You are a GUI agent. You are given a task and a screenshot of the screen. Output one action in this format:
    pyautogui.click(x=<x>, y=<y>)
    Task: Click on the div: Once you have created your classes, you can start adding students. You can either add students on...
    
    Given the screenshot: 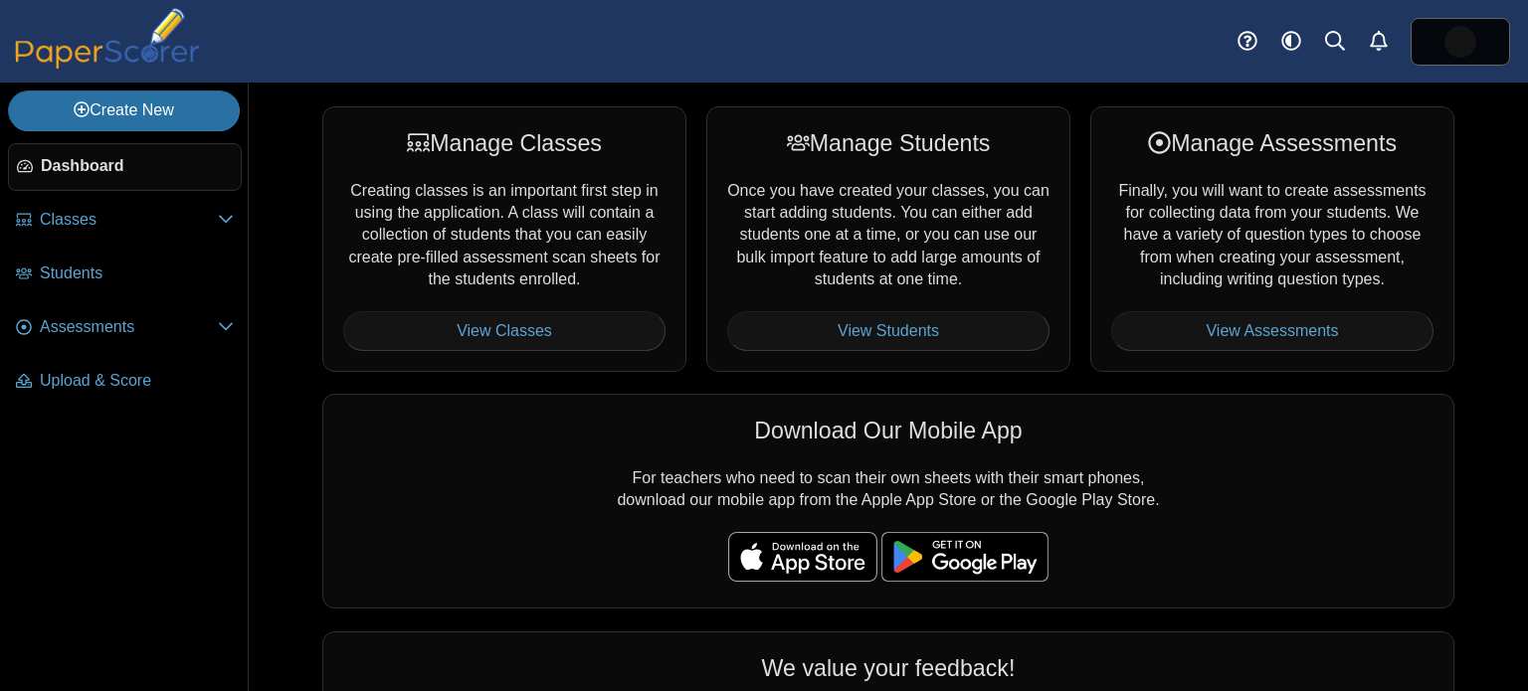 What is the action you would take?
    pyautogui.click(x=888, y=239)
    